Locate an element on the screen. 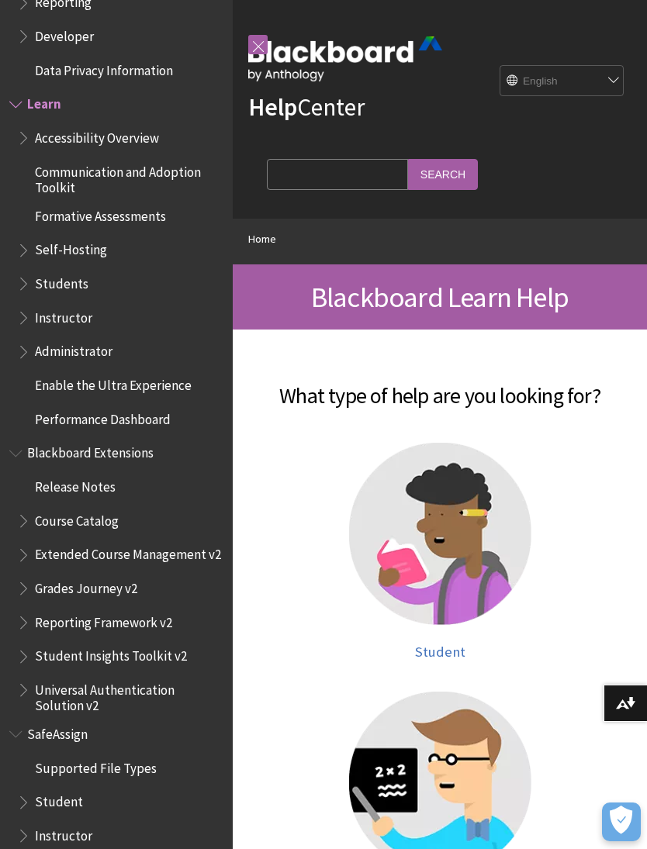 This screenshot has height=849, width=647. span: Reporting Framework v2 is located at coordinates (103, 620).